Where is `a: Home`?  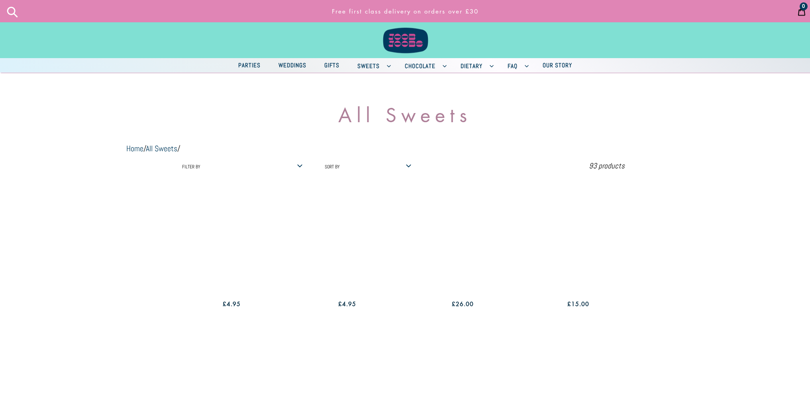 a: Home is located at coordinates (135, 149).